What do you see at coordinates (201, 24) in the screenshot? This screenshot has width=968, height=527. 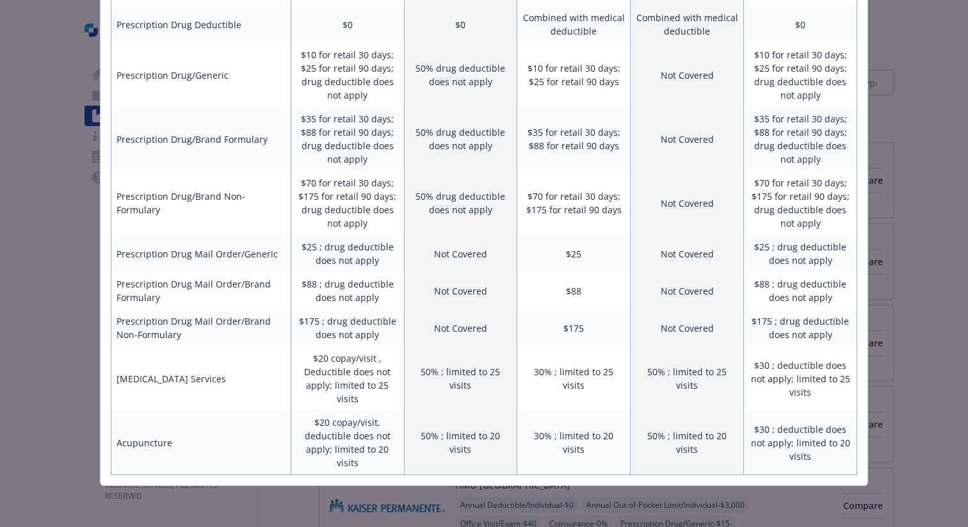 I see `td: Prescription Drug Deductible` at bounding box center [201, 24].